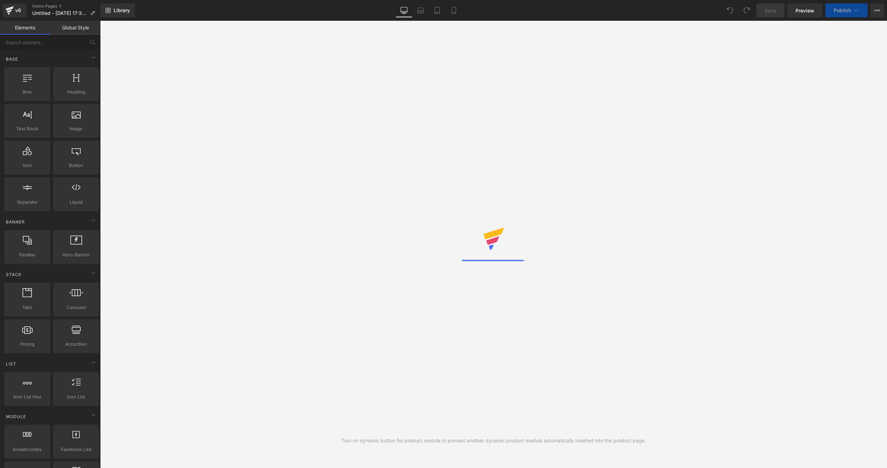 The height and width of the screenshot is (468, 887). What do you see at coordinates (843, 10) in the screenshot?
I see `span: Publish` at bounding box center [843, 10].